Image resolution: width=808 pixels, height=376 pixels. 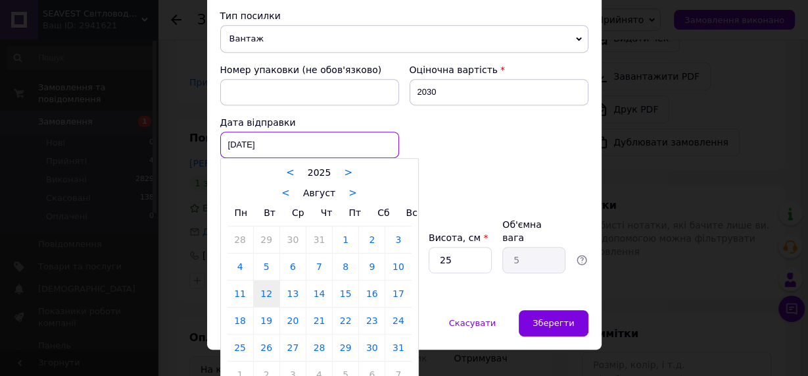 What do you see at coordinates (241, 212) in the screenshot?
I see `span: Пн` at bounding box center [241, 212].